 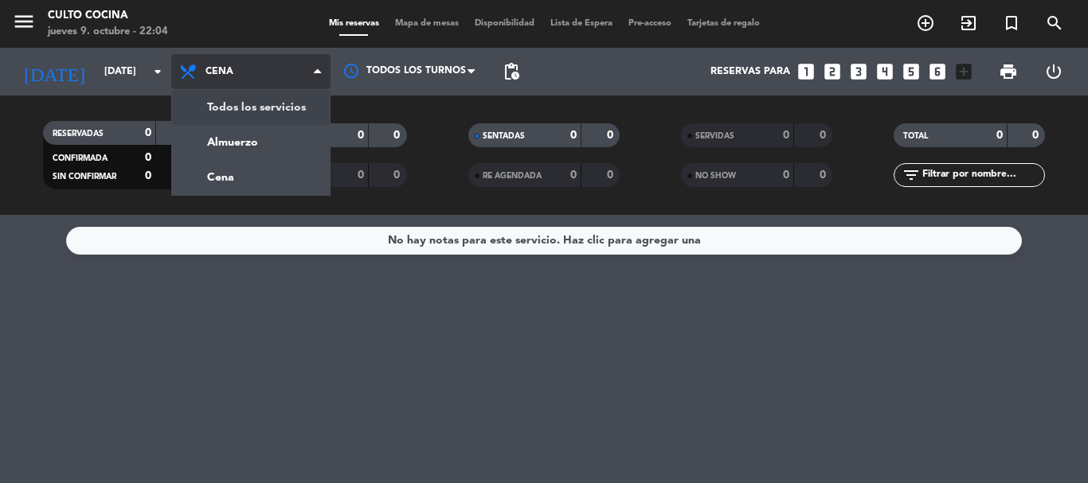 What do you see at coordinates (24, 21) in the screenshot?
I see `i: menu` at bounding box center [24, 21].